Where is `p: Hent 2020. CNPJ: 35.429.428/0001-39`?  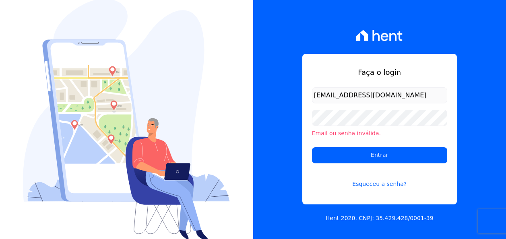
p: Hent 2020. CNPJ: 35.429.428/0001-39 is located at coordinates (380, 218).